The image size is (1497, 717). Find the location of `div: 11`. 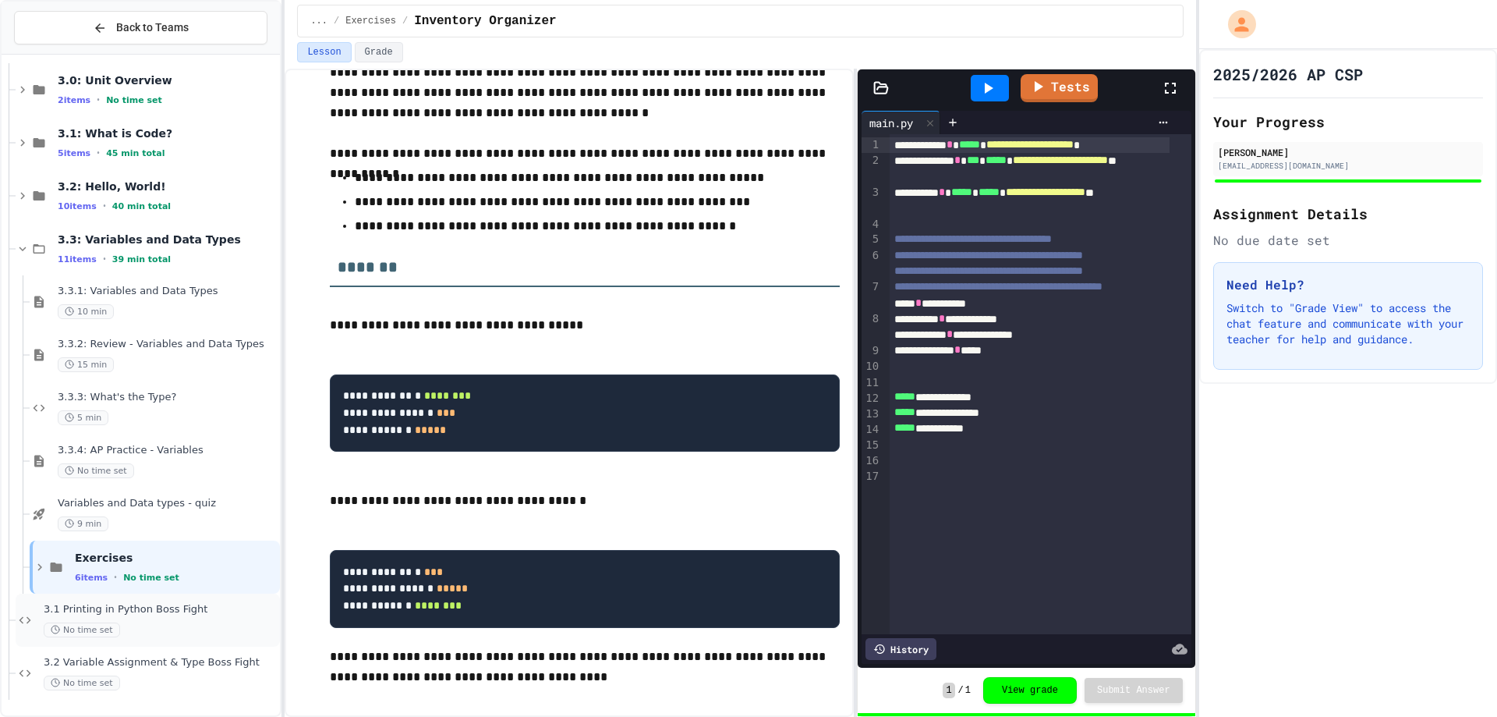

div: 11 is located at coordinates (871, 383).